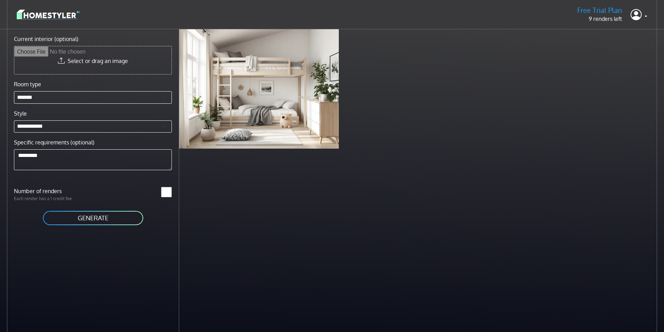  I want to click on button: GENERATE, so click(93, 218).